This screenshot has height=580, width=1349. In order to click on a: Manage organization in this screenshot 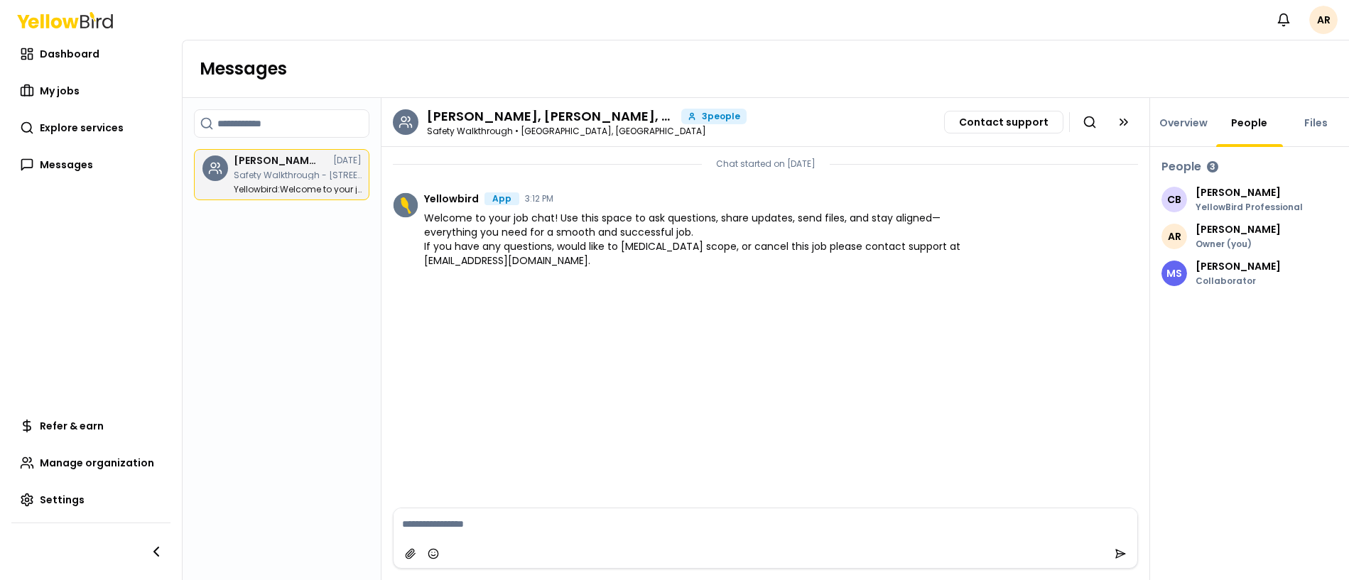, I will do `click(91, 463)`.